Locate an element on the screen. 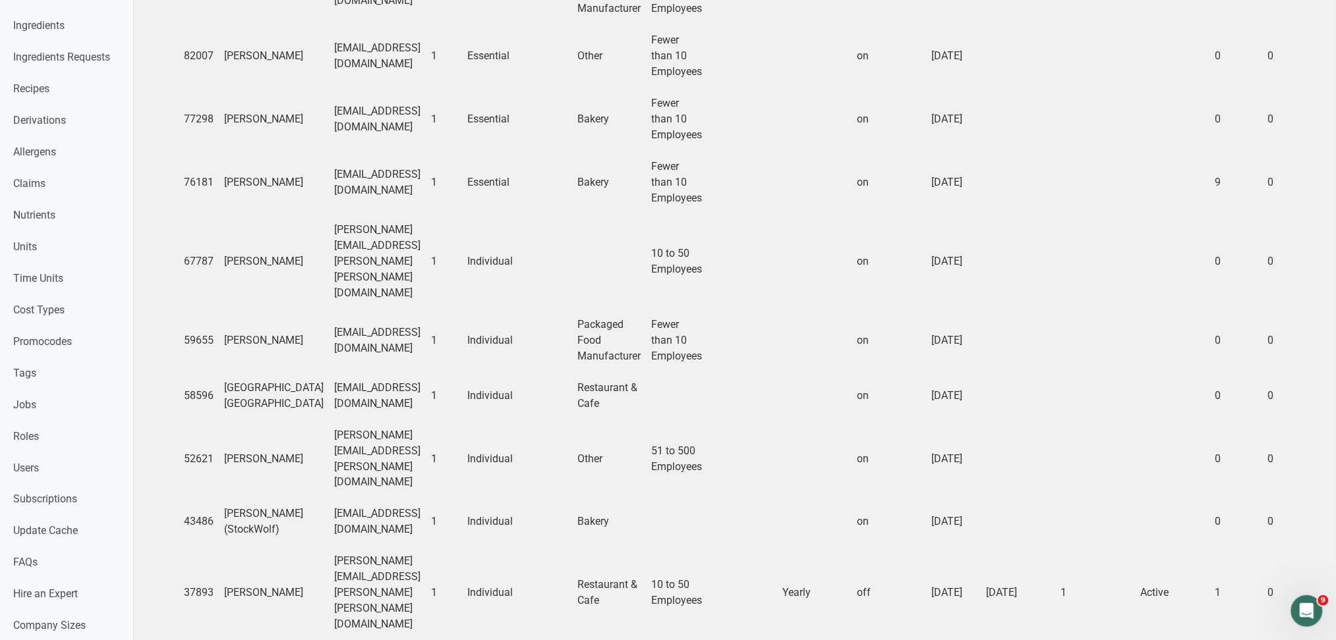  td: 76181 is located at coordinates (198, 183).